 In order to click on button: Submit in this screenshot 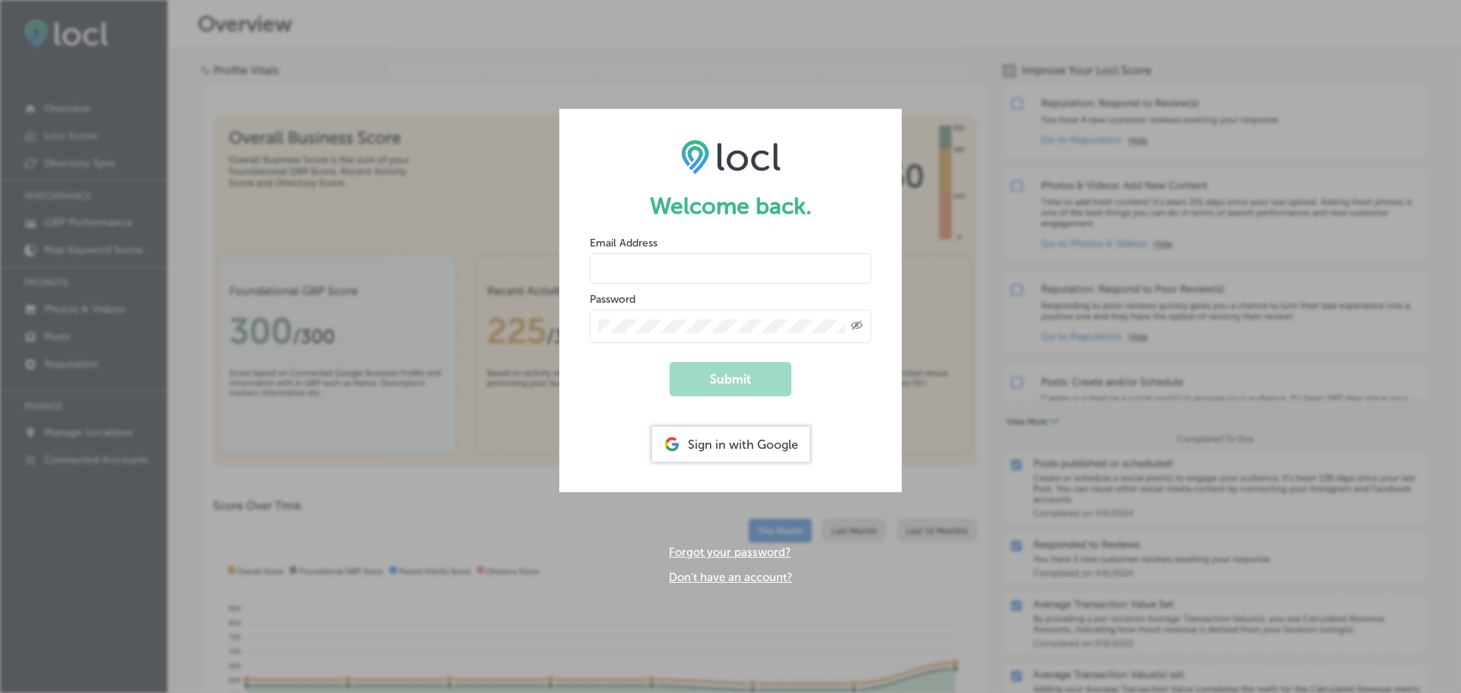, I will do `click(731, 379)`.